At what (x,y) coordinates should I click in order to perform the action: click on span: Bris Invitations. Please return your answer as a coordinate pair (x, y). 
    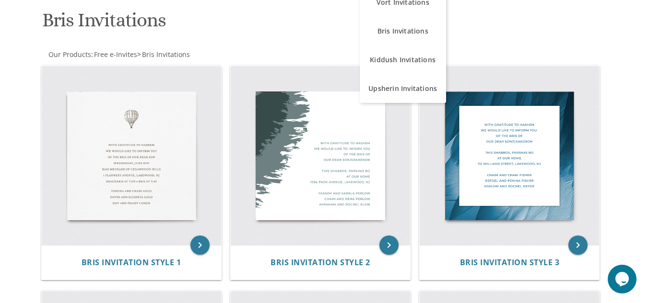
    Looking at the image, I should click on (166, 54).